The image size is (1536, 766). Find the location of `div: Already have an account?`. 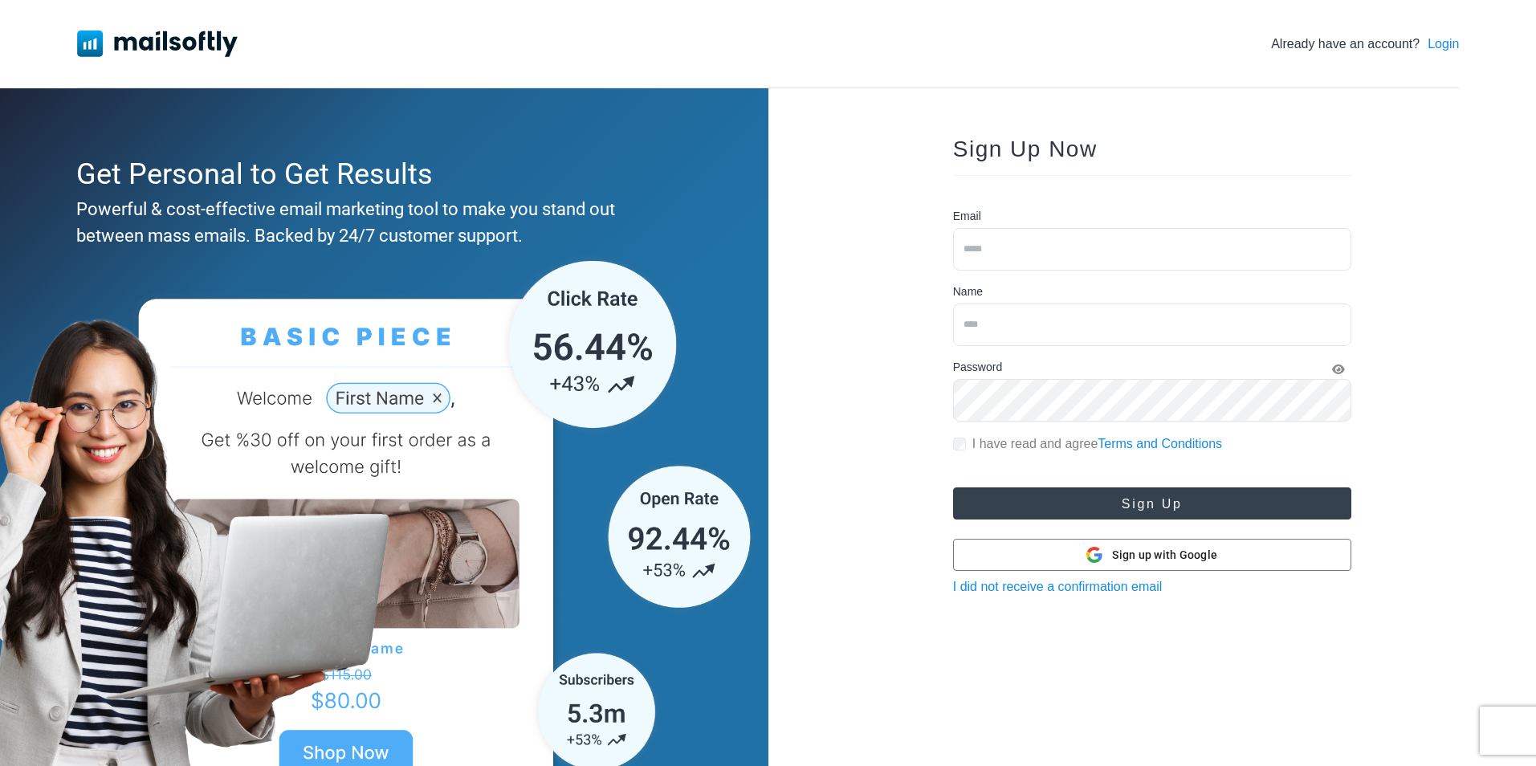

div: Already have an account? is located at coordinates (1365, 44).